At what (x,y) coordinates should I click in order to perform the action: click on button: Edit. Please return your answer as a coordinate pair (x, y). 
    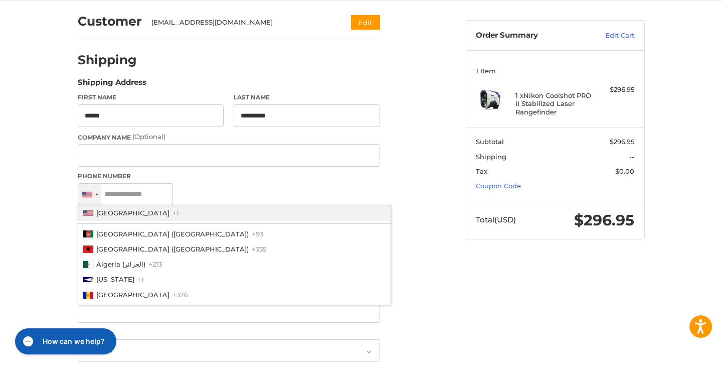
    Looking at the image, I should click on (366, 22).